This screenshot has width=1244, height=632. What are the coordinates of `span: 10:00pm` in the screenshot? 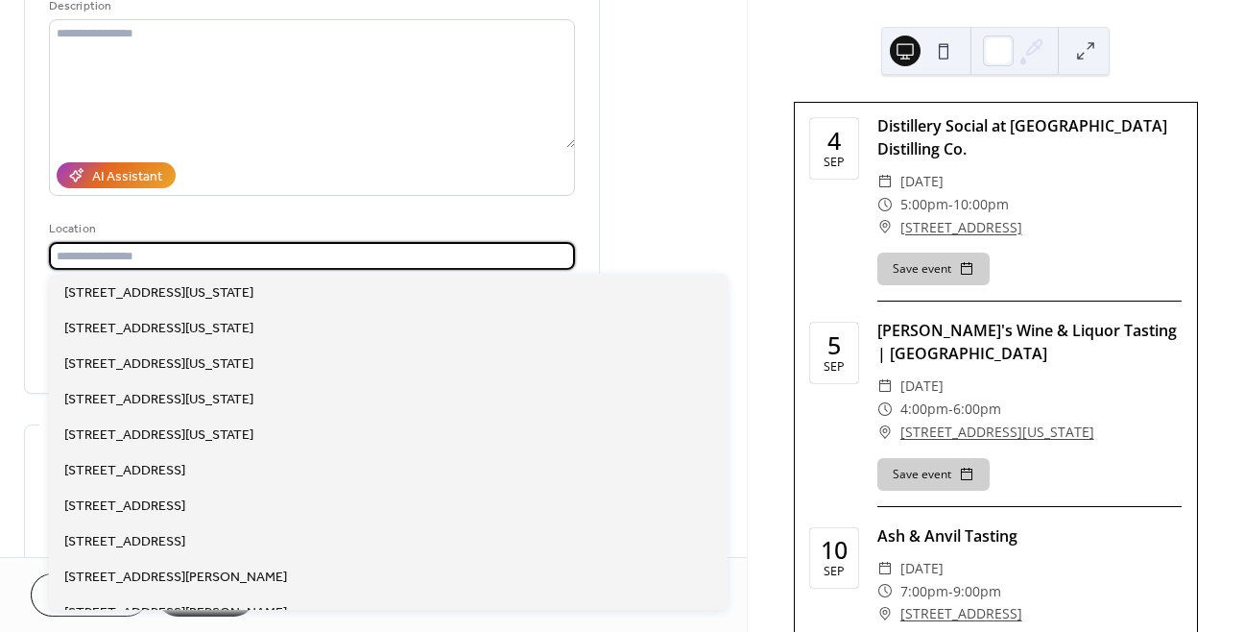 It's located at (981, 204).